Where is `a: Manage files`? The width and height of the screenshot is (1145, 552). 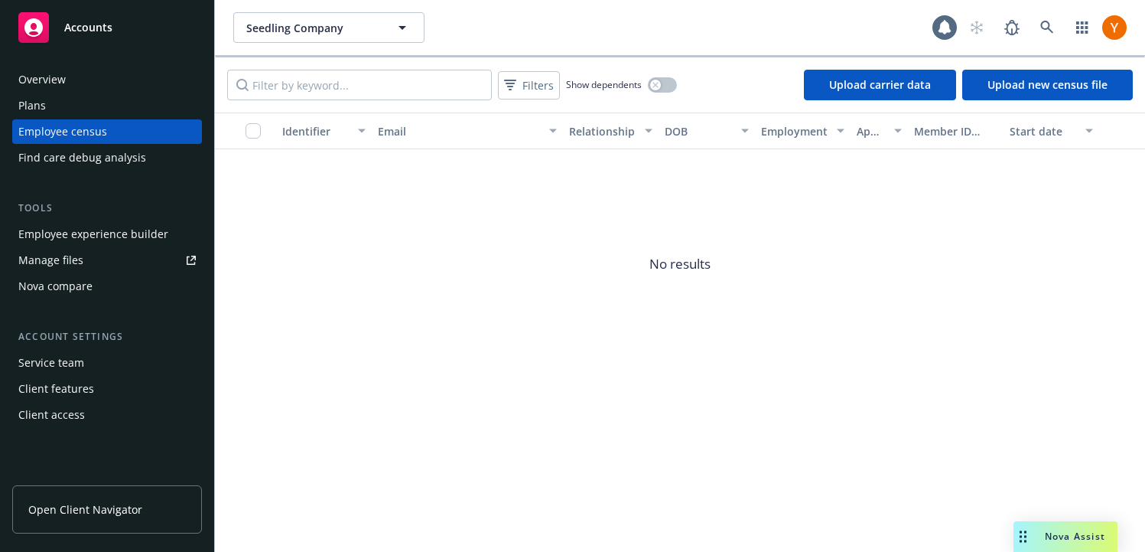
a: Manage files is located at coordinates (107, 260).